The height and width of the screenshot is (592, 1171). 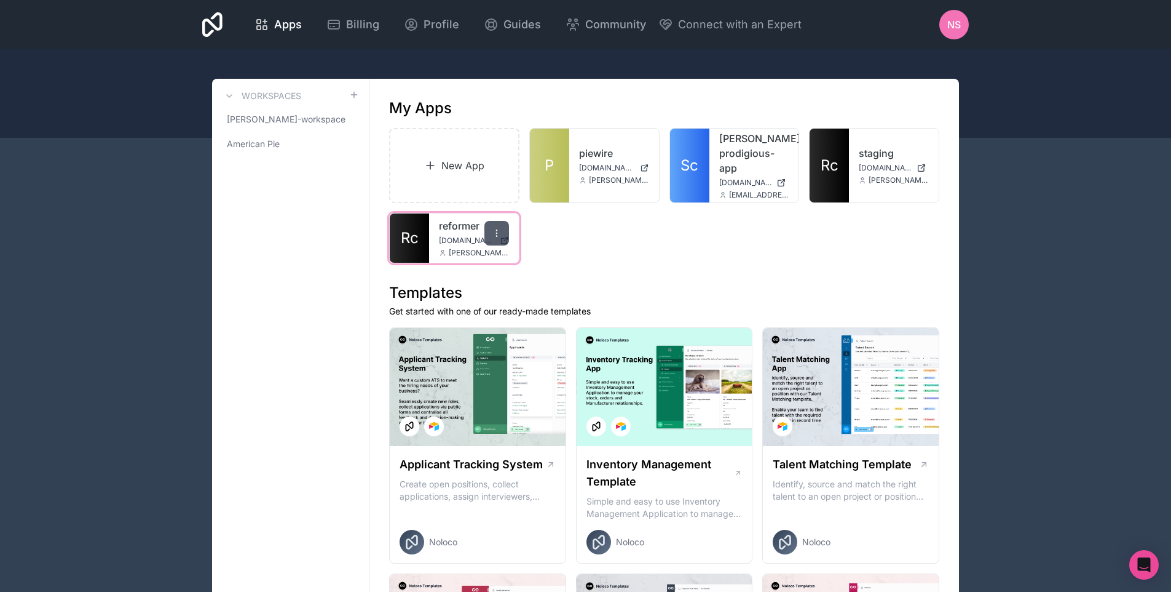 What do you see at coordinates (522, 25) in the screenshot?
I see `span: Guides` at bounding box center [522, 25].